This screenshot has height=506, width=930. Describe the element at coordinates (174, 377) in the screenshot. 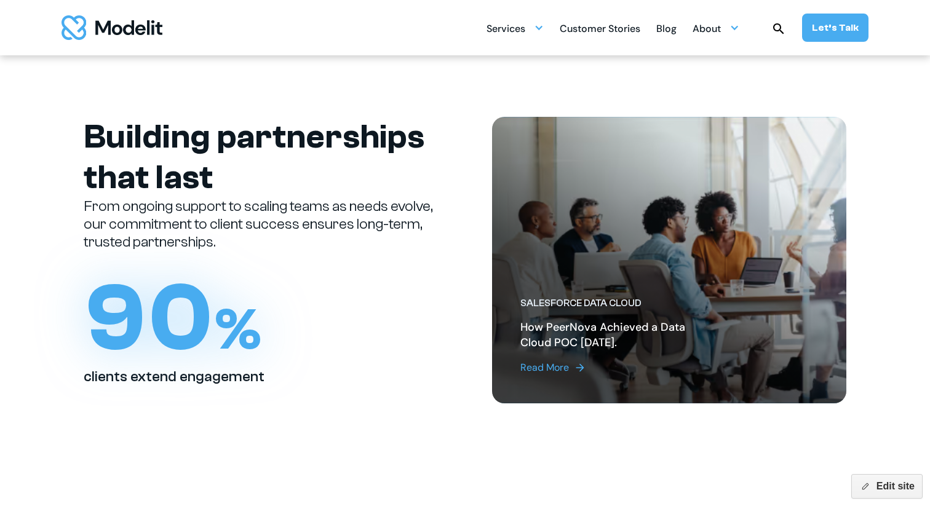

I see `h2: clients extend engagement` at that location.